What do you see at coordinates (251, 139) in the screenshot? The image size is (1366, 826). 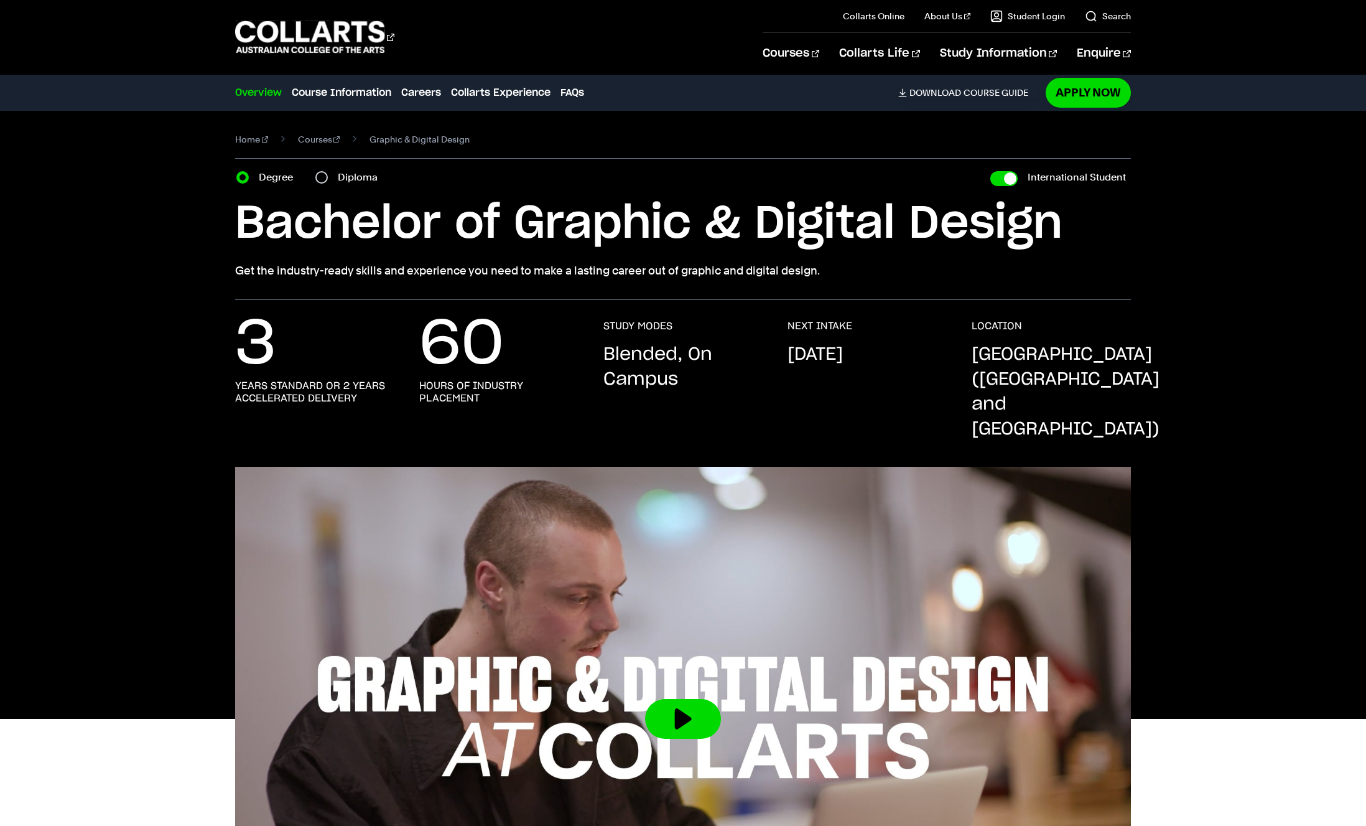 I see `a: Home` at bounding box center [251, 139].